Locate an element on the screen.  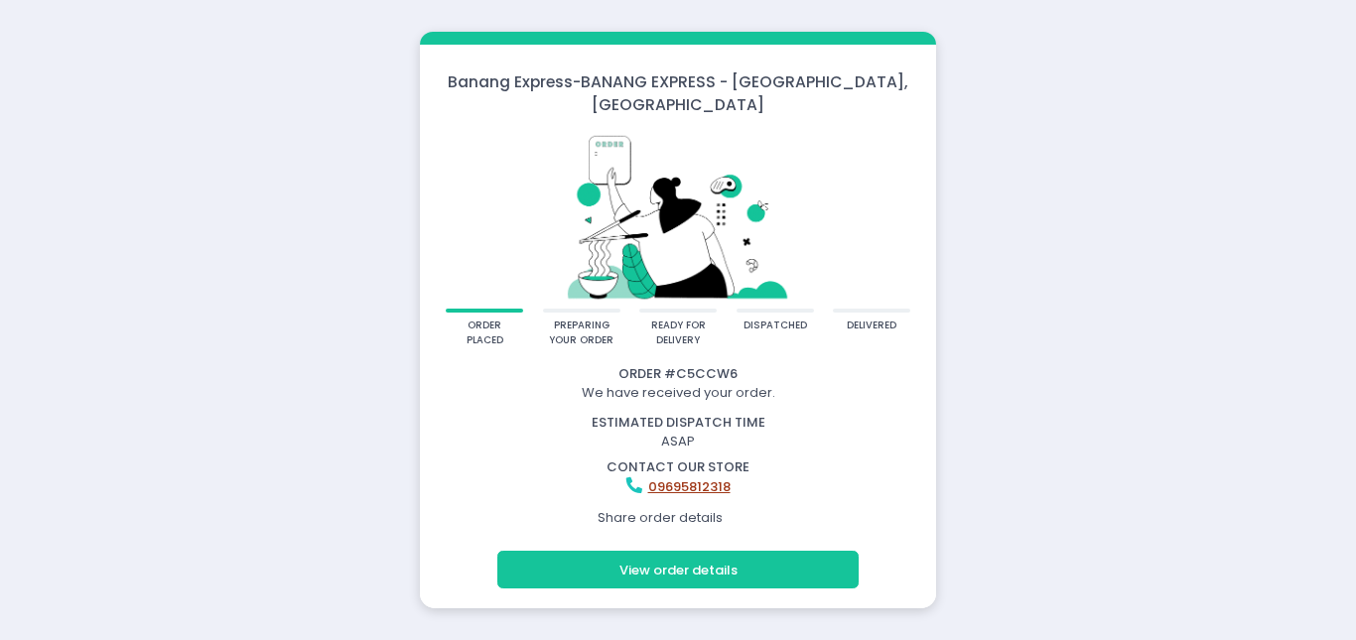
div: Share order details is located at coordinates (678, 518).